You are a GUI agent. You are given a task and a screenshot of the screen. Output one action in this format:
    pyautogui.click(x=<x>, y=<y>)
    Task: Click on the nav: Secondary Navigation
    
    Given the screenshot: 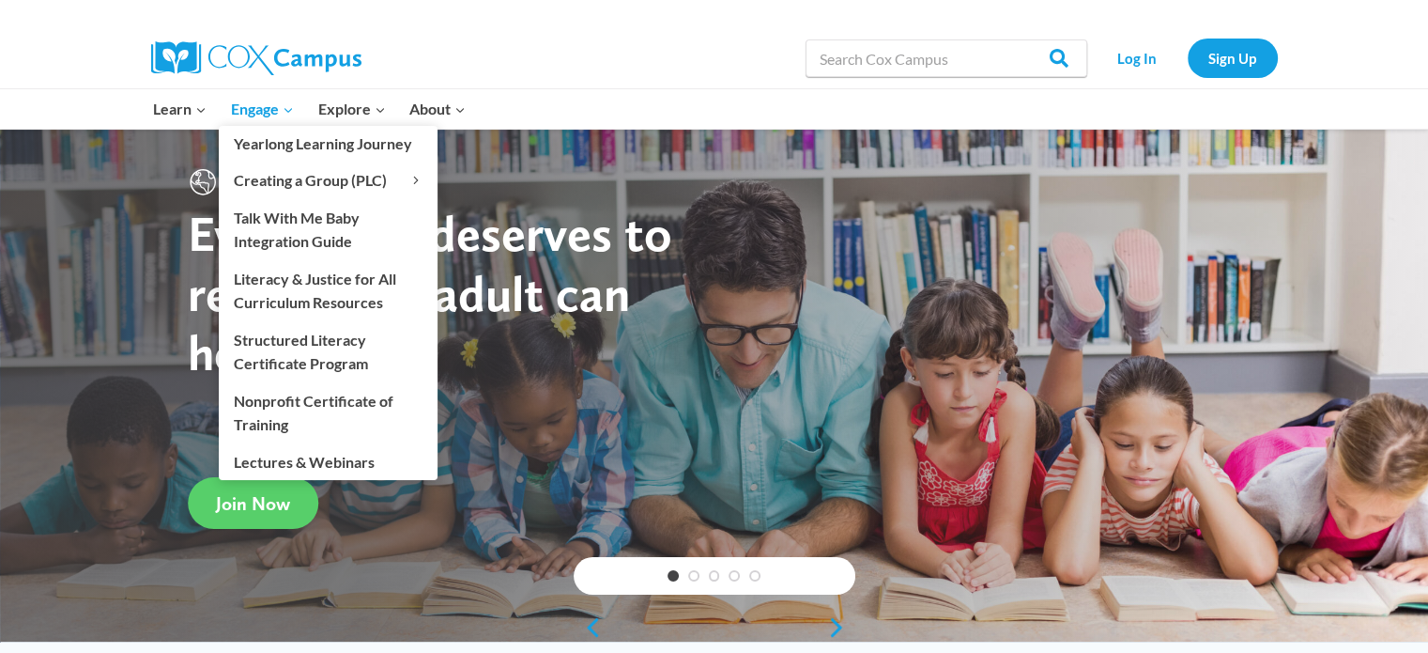 What is the action you would take?
    pyautogui.click(x=1187, y=57)
    